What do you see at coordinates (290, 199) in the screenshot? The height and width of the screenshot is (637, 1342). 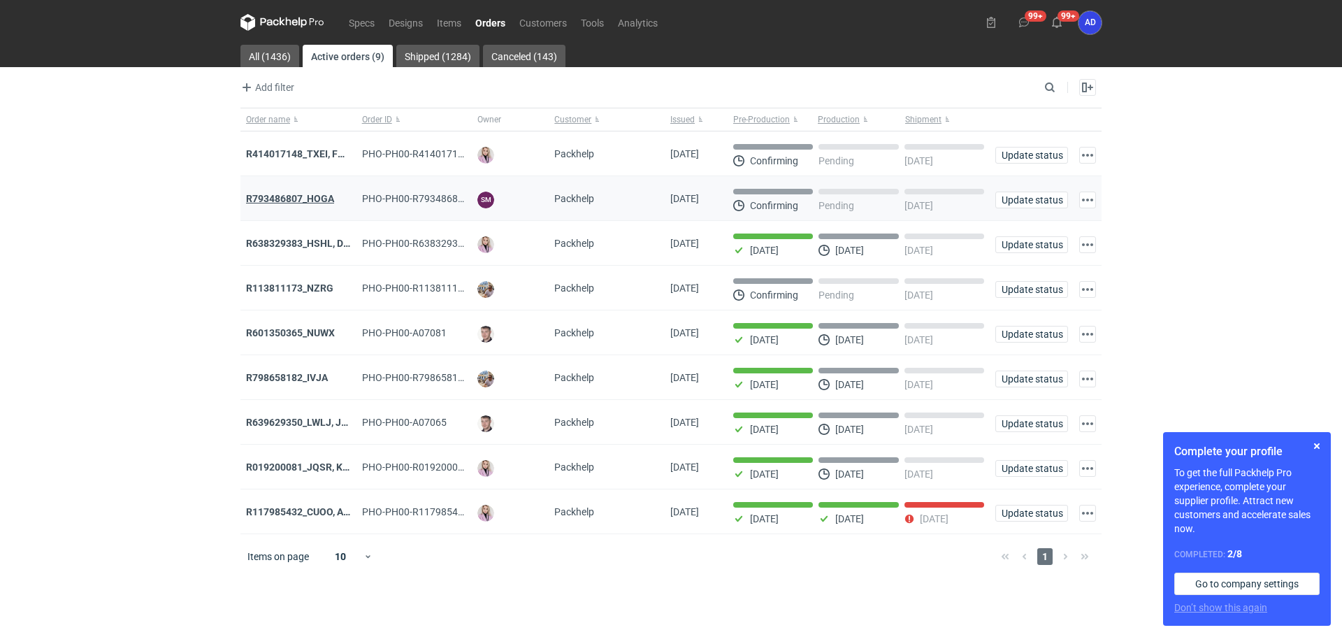 I see `a: R793486807_HOGA` at bounding box center [290, 199].